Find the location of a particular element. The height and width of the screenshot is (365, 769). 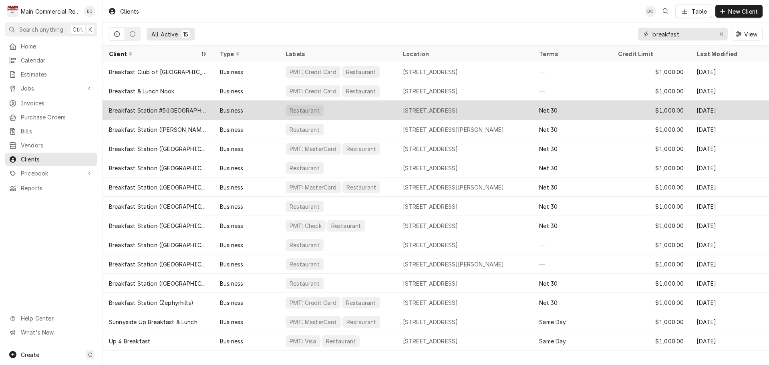

a: Go to Help Center is located at coordinates (51, 318).